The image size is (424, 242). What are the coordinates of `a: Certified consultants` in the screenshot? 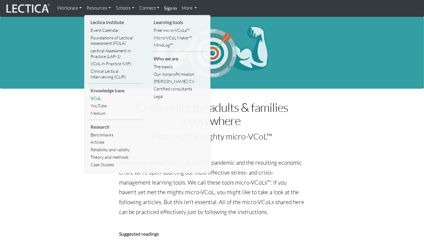 It's located at (179, 89).